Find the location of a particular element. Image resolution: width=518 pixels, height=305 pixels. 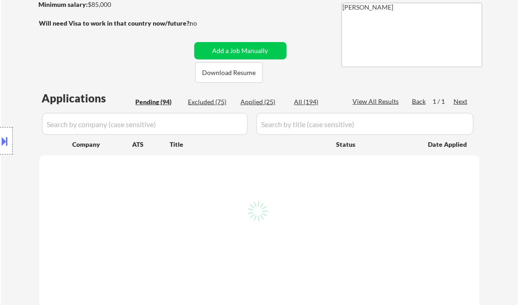

div: Excluded (75) is located at coordinates (211, 102).